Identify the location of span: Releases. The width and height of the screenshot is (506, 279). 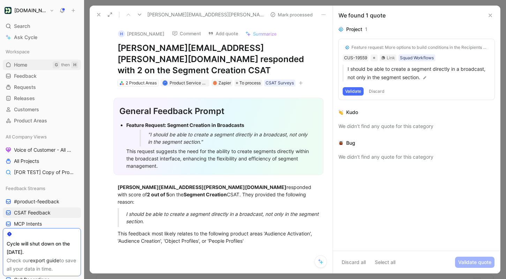
(24, 98).